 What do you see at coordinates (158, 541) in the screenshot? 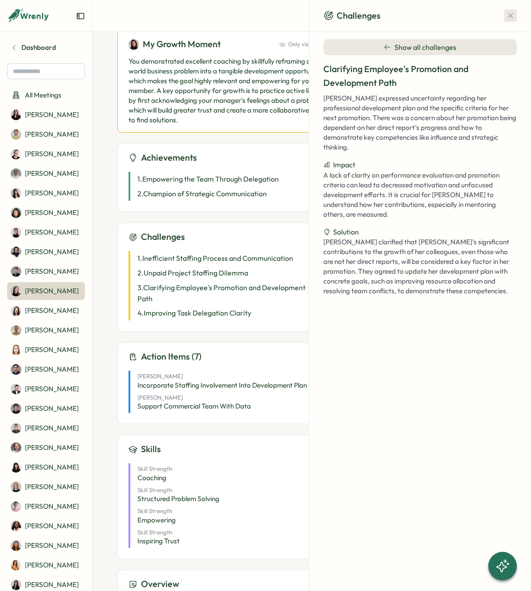
I see `span: Inspiring Trust` at bounding box center [158, 541].